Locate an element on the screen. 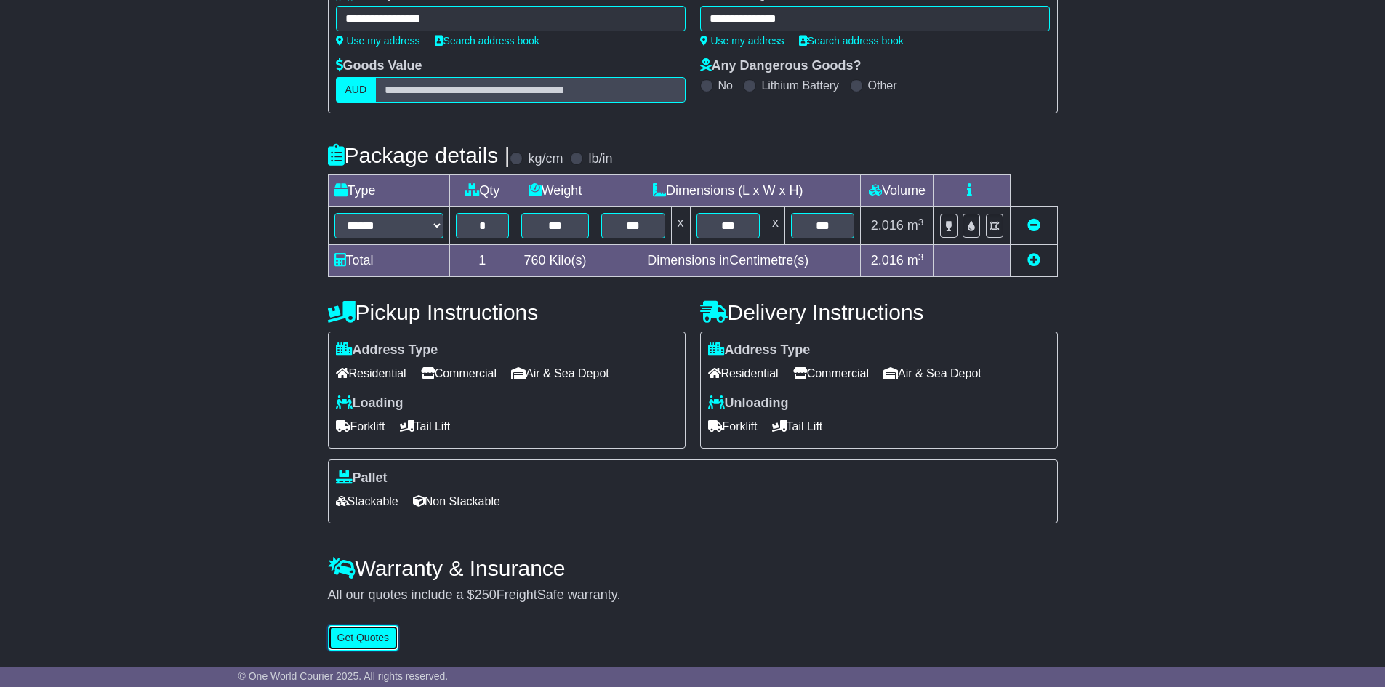  label: No is located at coordinates (725, 85).